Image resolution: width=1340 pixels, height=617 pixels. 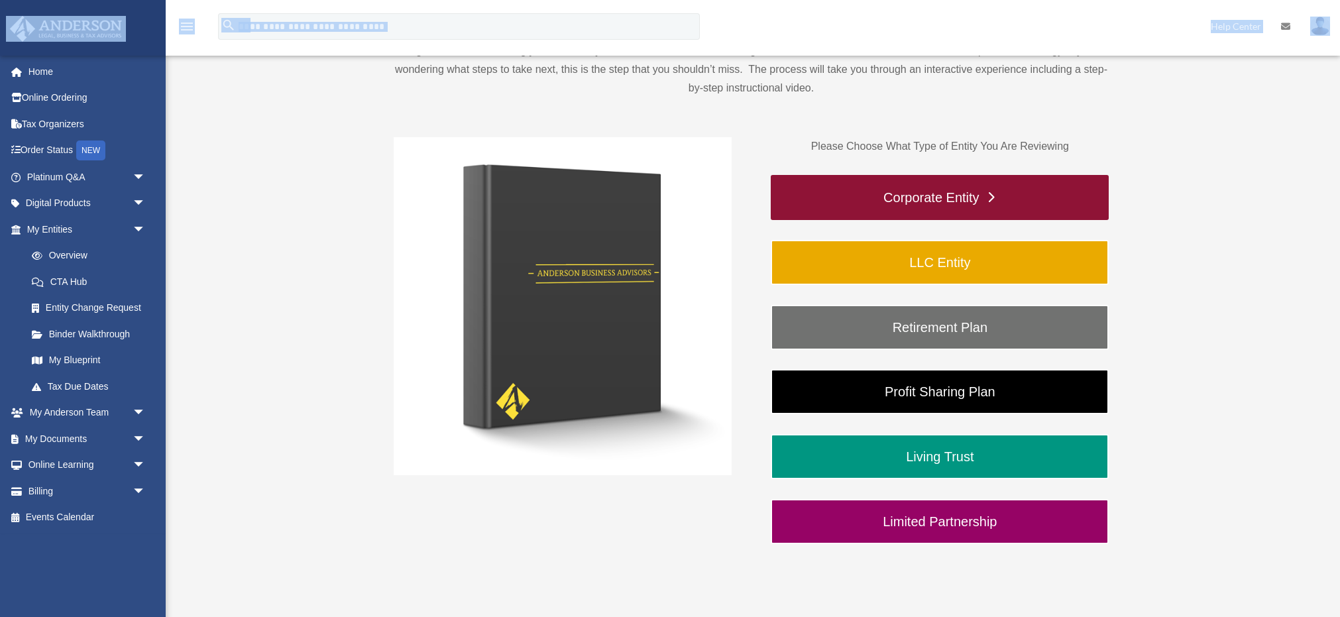 I want to click on a: Profit Sharing Plan, so click(x=940, y=392).